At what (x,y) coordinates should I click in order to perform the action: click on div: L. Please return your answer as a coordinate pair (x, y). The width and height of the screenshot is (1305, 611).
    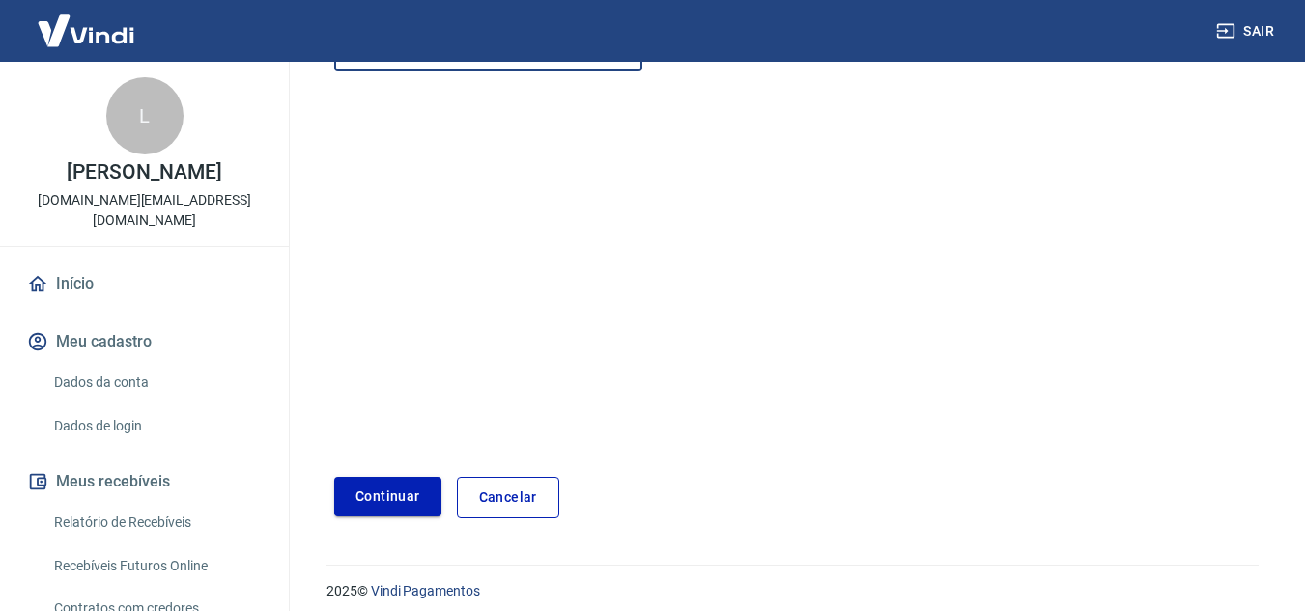
    Looking at the image, I should click on (145, 116).